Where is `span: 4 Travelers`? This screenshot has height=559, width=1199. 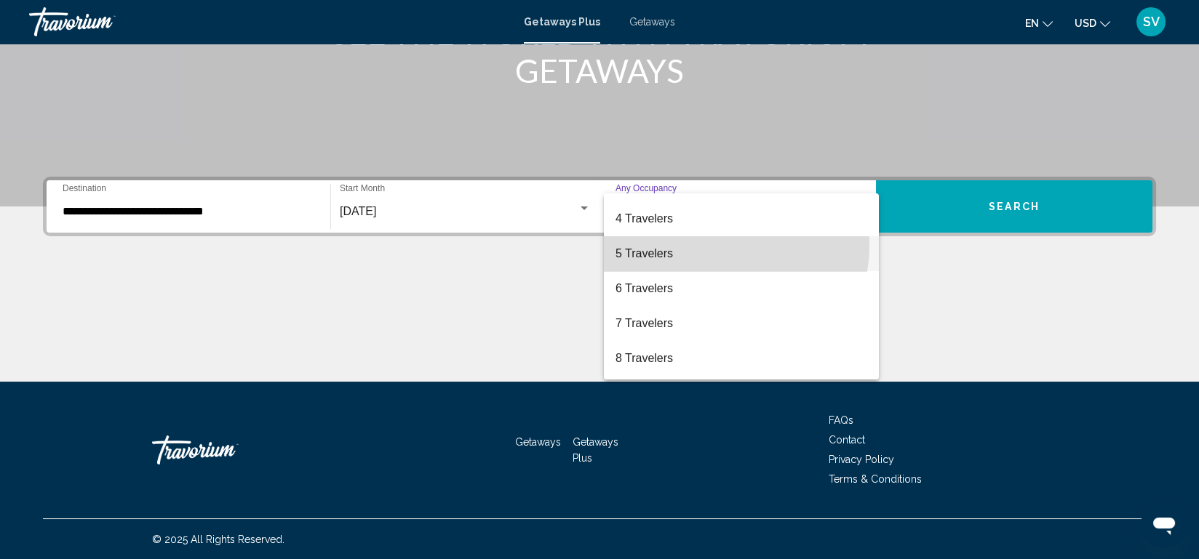 span: 4 Travelers is located at coordinates (741, 219).